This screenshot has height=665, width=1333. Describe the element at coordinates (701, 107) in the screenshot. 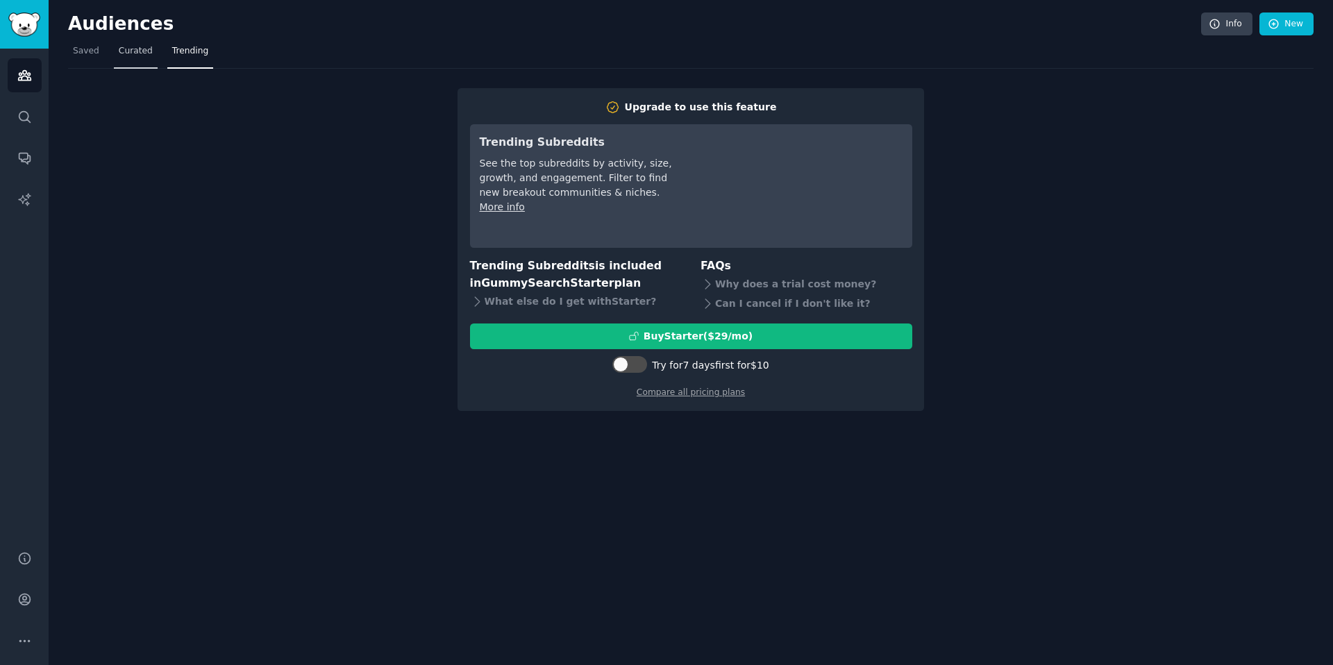

I see `div: Upgrade to use this feature` at that location.